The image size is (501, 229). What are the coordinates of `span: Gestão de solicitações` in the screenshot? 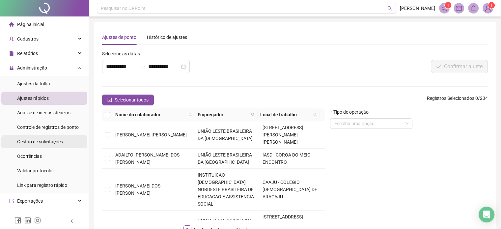 It's located at (40, 142).